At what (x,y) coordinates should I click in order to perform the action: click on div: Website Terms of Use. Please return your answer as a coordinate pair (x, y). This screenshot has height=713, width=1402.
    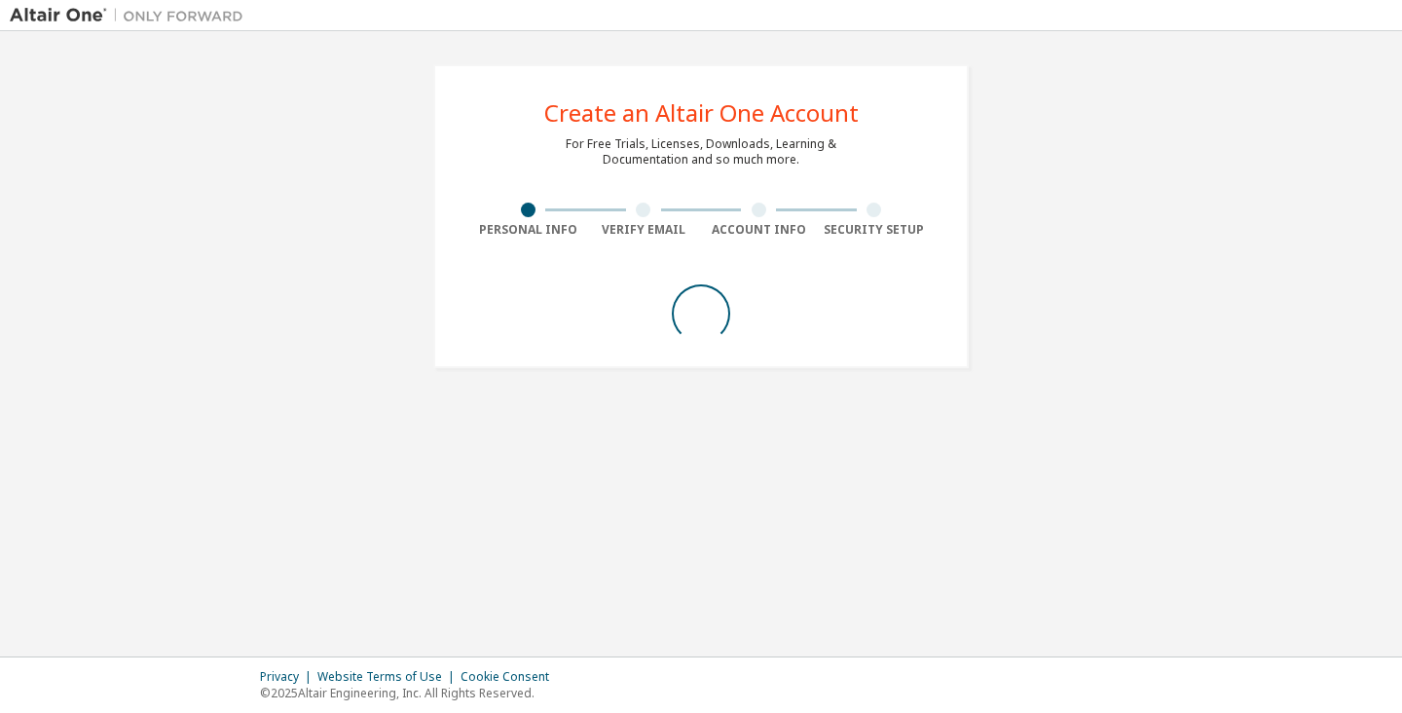
    Looking at the image, I should click on (388, 676).